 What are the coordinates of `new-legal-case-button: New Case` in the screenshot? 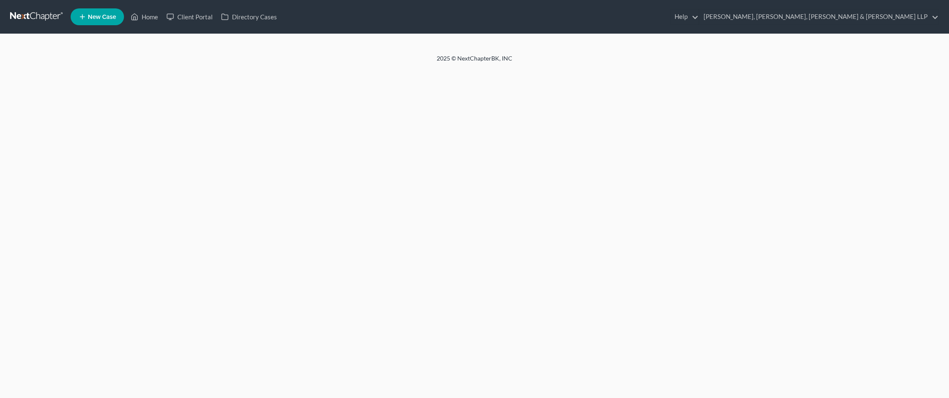 It's located at (97, 17).